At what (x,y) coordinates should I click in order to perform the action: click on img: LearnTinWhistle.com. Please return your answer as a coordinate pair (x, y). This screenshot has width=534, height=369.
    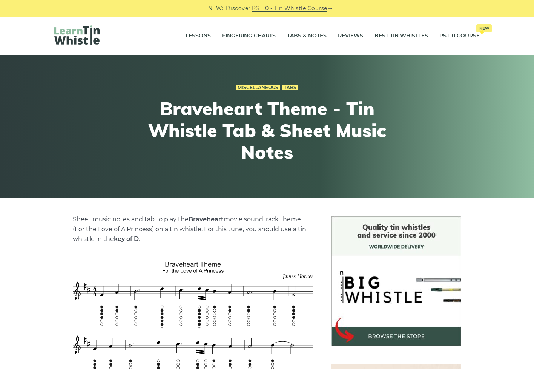
    Looking at the image, I should click on (77, 35).